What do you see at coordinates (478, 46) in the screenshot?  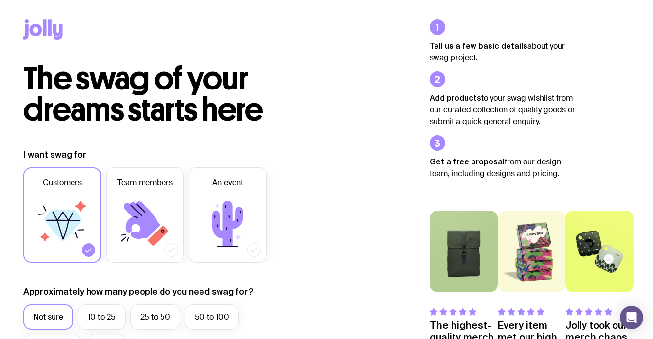 I see `strong: Tell us a few basic details` at bounding box center [478, 46].